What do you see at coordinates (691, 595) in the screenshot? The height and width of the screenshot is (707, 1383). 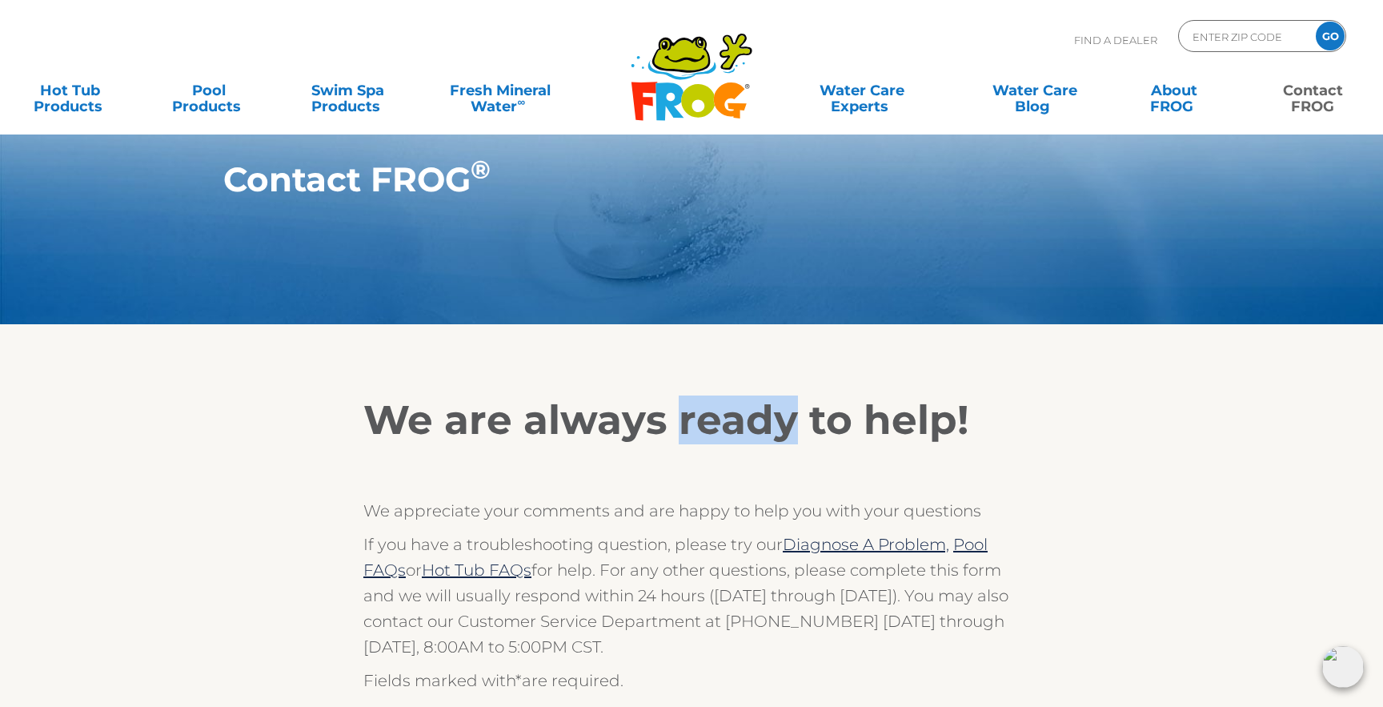 I see `p: If you have a troubleshooting question, please try our or for help. For any other questions, plea...` at bounding box center [691, 595].